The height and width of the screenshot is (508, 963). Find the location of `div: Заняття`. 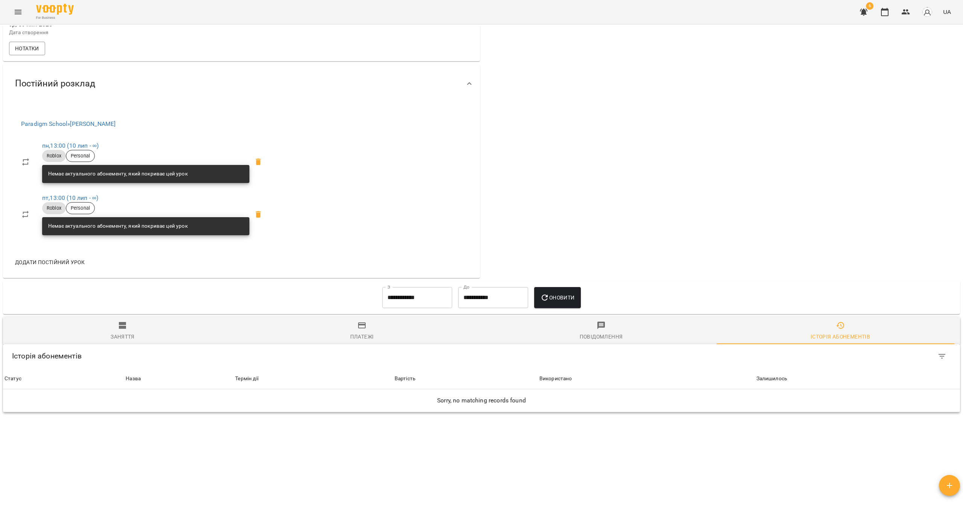

div: Заняття is located at coordinates (123, 337).